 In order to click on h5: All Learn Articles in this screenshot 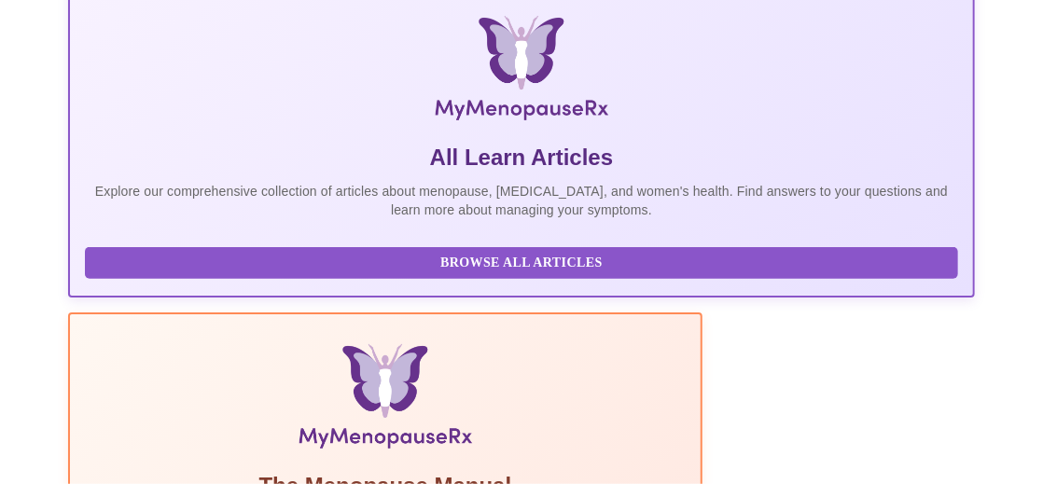, I will do `click(522, 158)`.